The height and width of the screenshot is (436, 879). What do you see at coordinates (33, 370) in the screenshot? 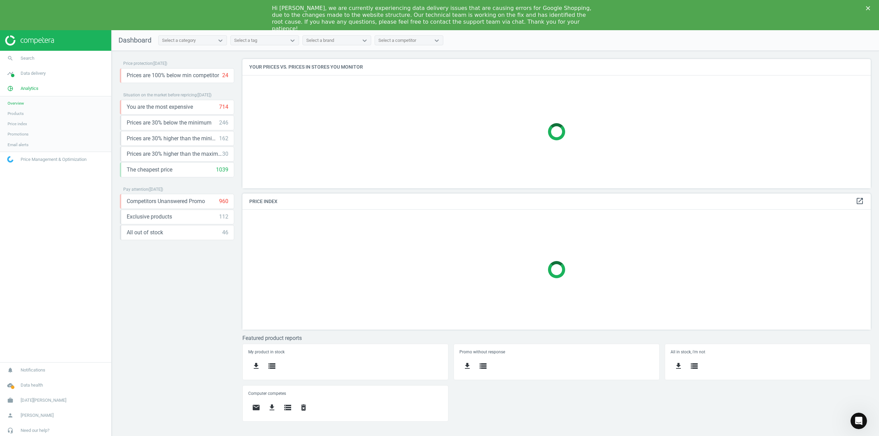
I see `span: Notifications` at bounding box center [33, 370].